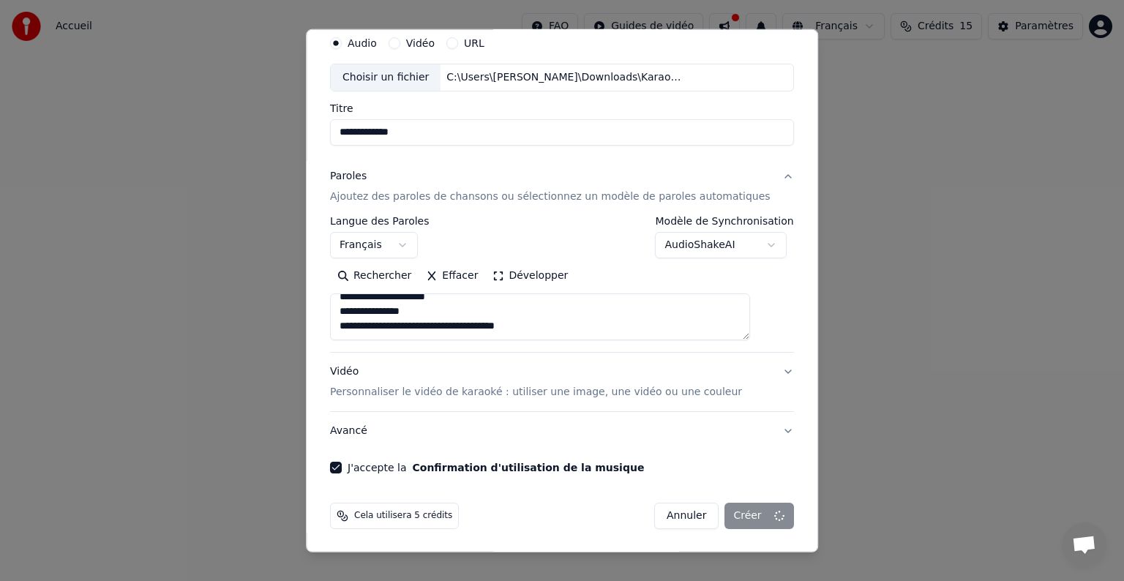 This screenshot has width=1124, height=581. What do you see at coordinates (528, 467) in the screenshot?
I see `button: J'accepte la` at bounding box center [528, 467].